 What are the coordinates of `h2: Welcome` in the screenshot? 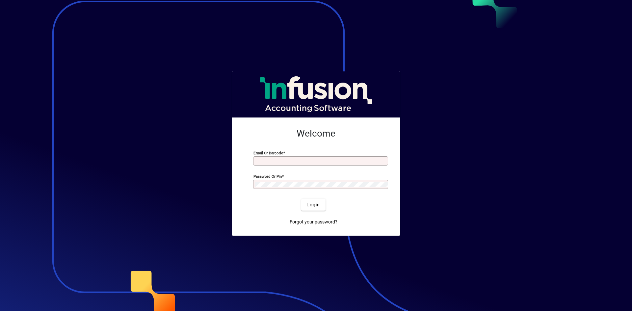 It's located at (316, 134).